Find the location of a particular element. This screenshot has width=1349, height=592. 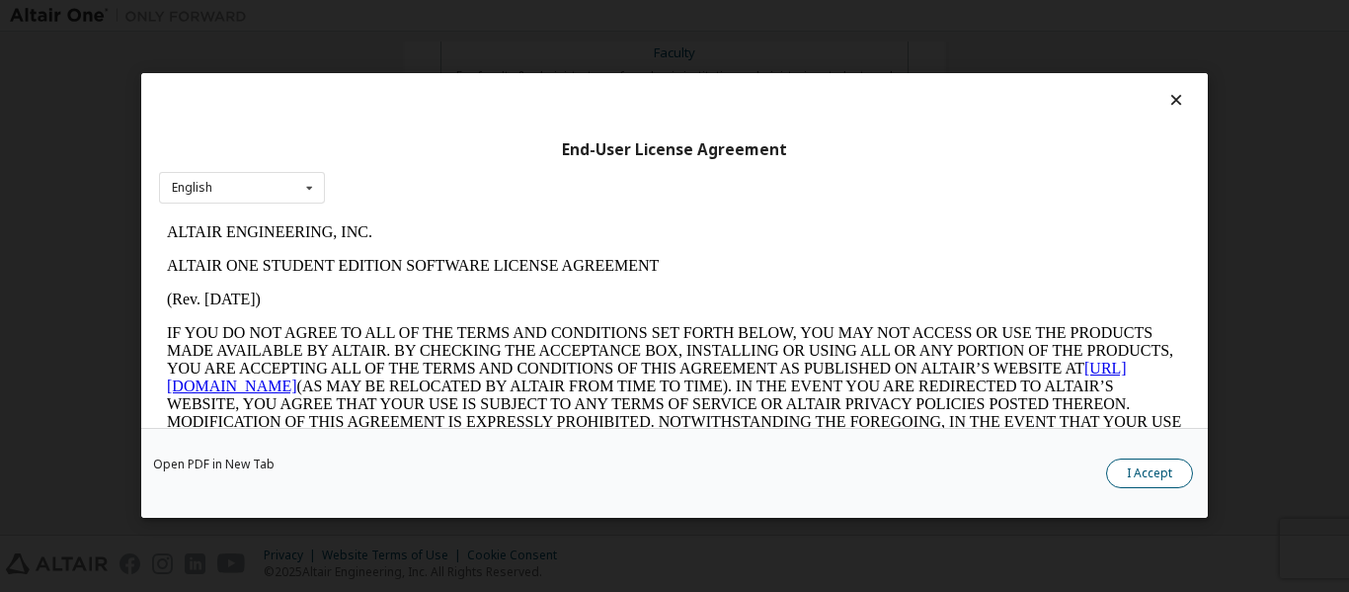

div: End-User License Agreement is located at coordinates (675, 150).